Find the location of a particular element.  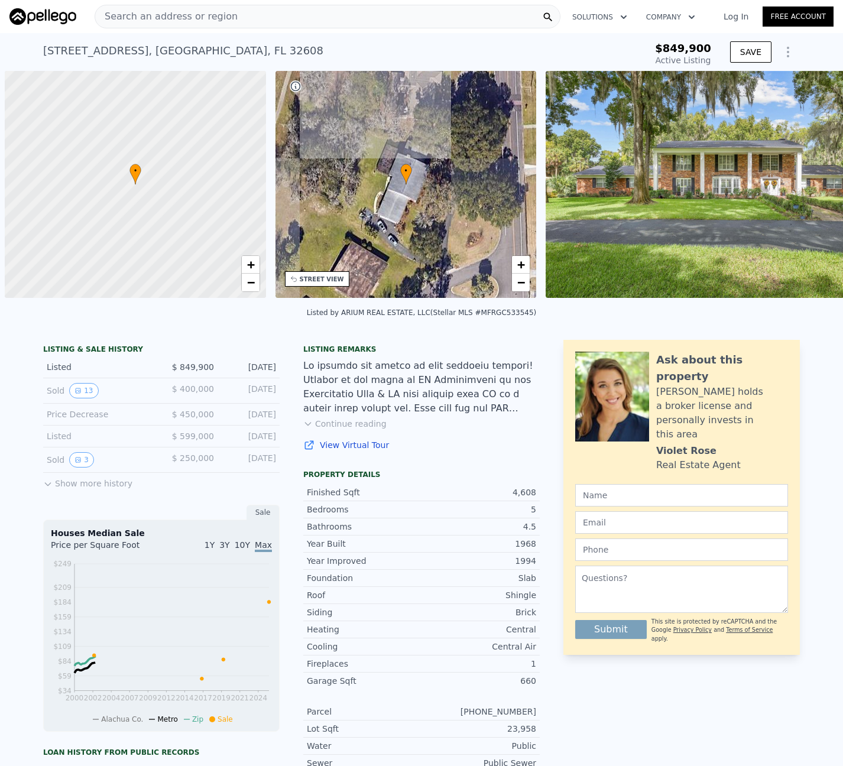

button: Submit is located at coordinates (611, 630).